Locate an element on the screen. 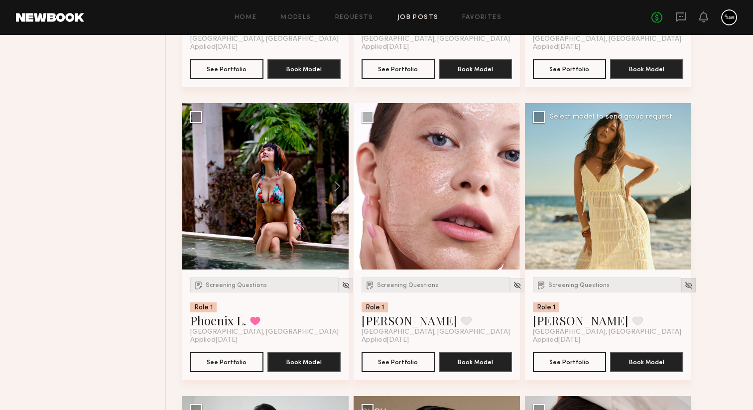 This screenshot has width=753, height=410. a: Models is located at coordinates (295, 17).